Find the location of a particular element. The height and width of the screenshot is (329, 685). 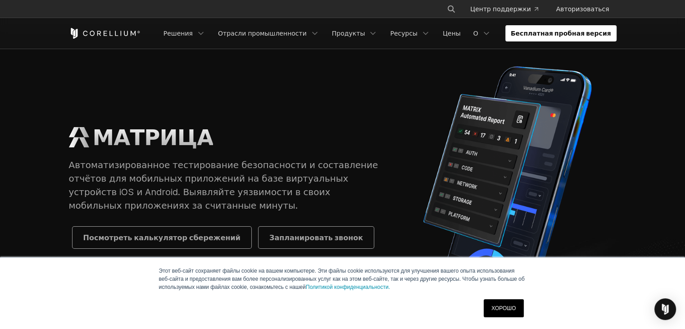

img: Автоматизированный отчет Corellium MATRIX для iPhone, показывающий результаты тестирования уязвим... is located at coordinates (507, 185).